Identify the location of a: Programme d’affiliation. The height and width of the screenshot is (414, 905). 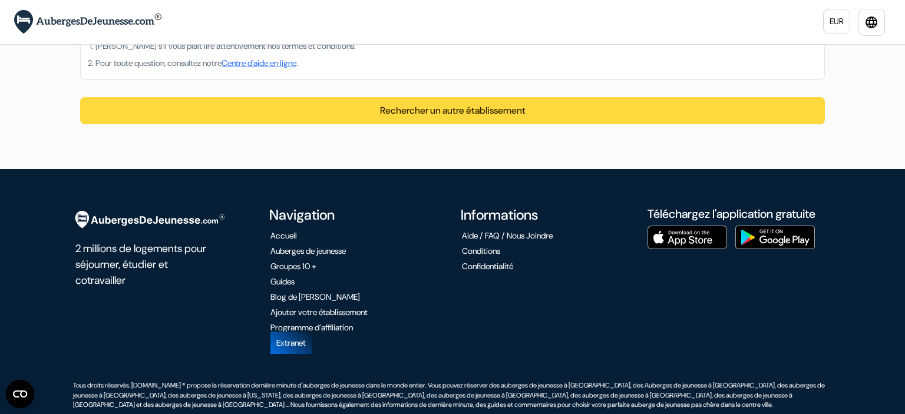
(312, 327).